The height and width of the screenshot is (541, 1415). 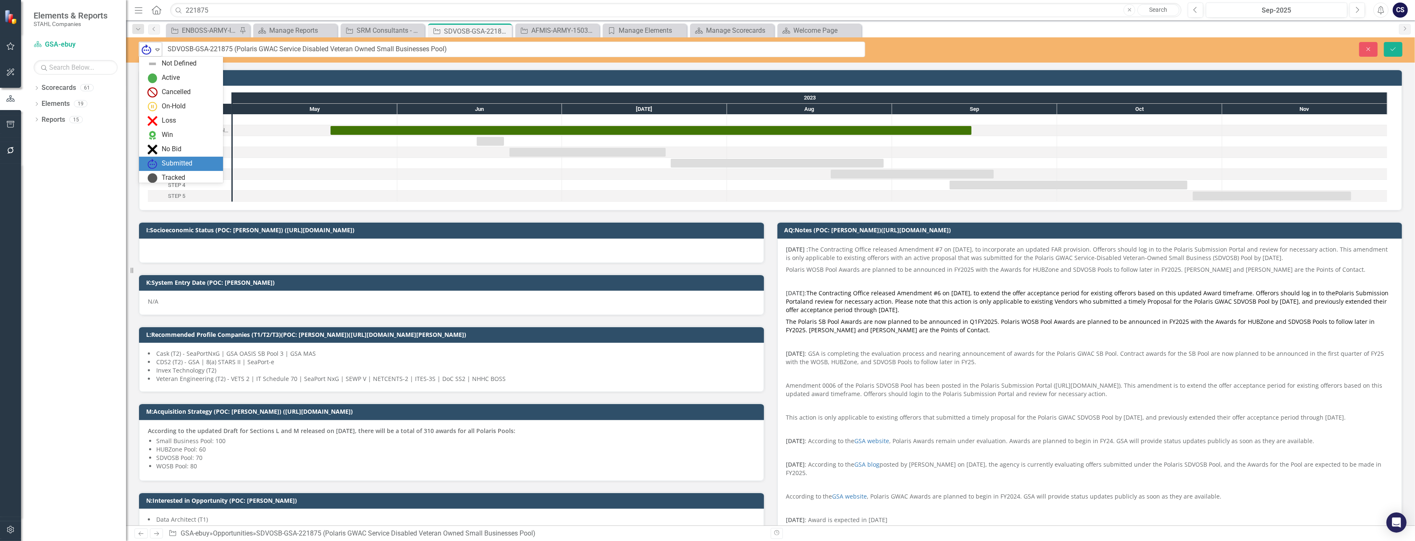 I want to click on a: GSA blog, so click(x=868, y=464).